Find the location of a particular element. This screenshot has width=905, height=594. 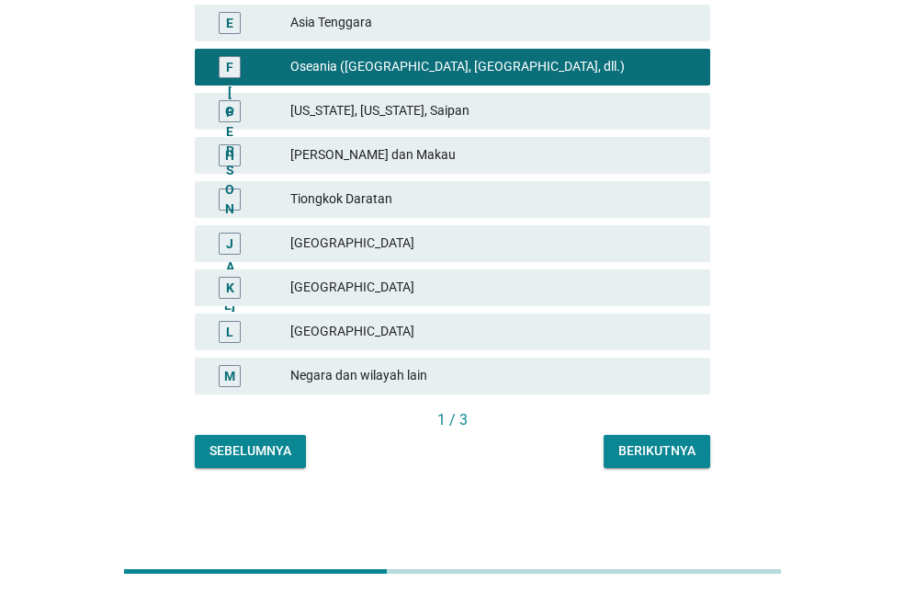

button: Berikutnya is located at coordinates (657, 451).